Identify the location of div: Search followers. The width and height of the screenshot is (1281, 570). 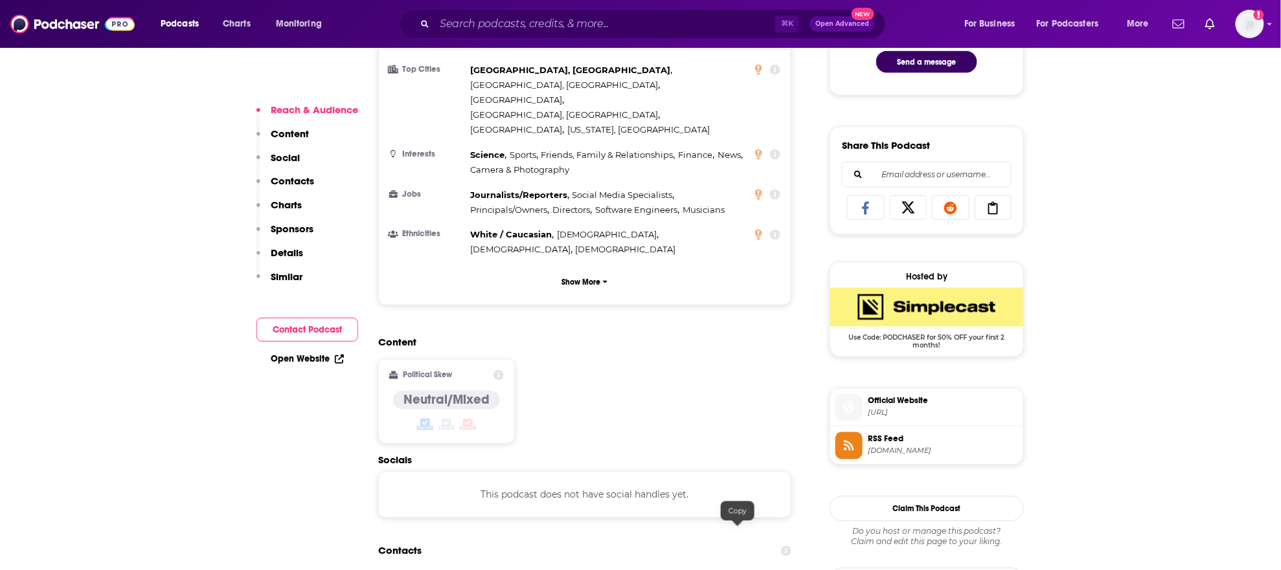
(926, 175).